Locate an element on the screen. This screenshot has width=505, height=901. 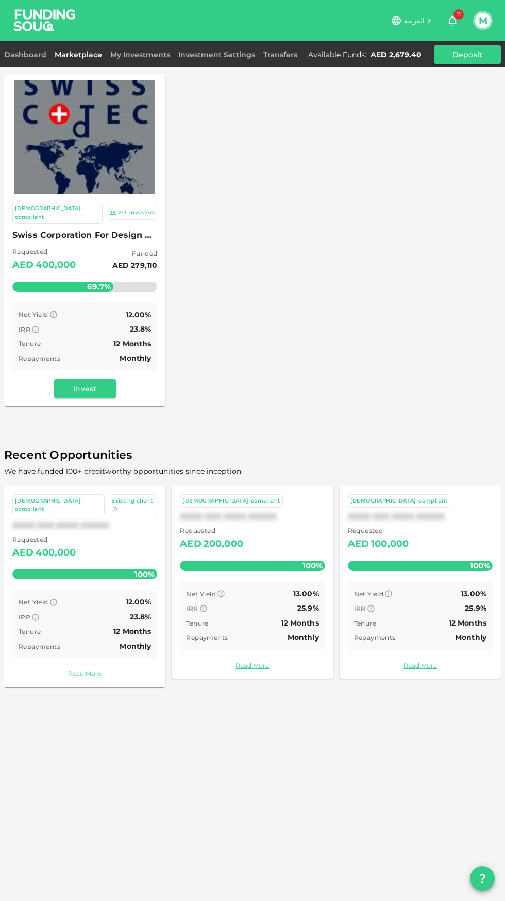
a: Transfers is located at coordinates (280, 55).